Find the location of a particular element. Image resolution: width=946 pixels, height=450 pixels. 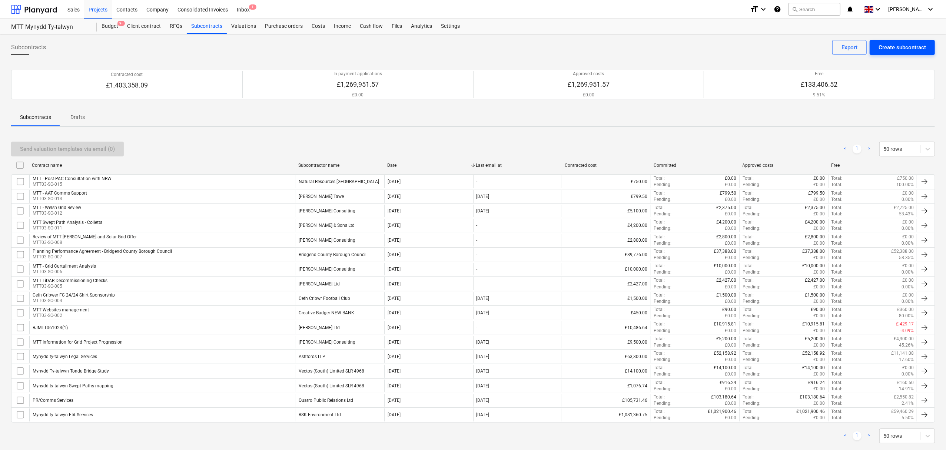

div: Collett & Sons Ltd is located at coordinates (327, 225).